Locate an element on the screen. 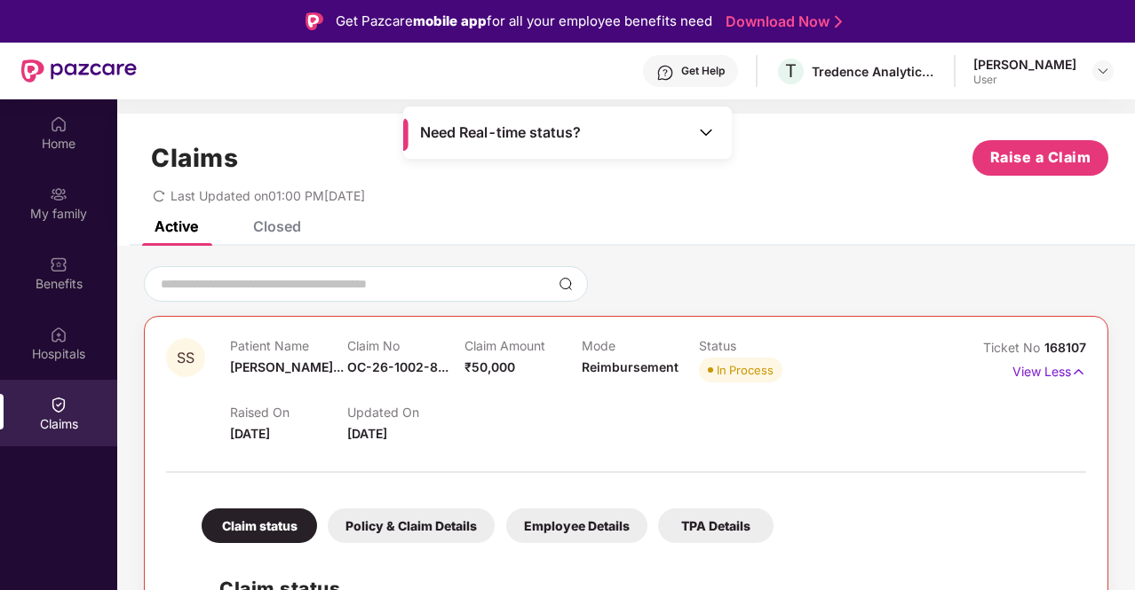 The height and width of the screenshot is (590, 1135). strong: mobile app is located at coordinates (449, 20).